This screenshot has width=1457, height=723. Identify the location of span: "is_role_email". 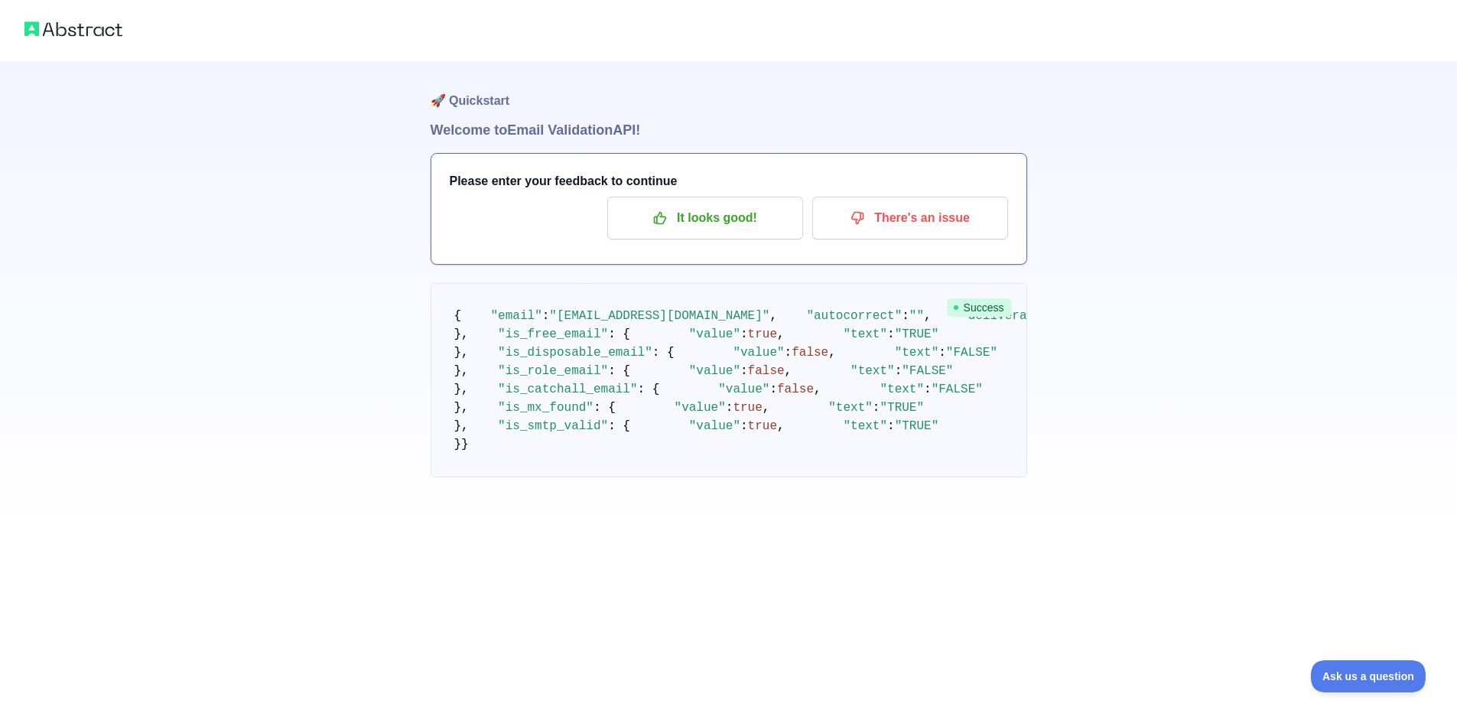
(553, 371).